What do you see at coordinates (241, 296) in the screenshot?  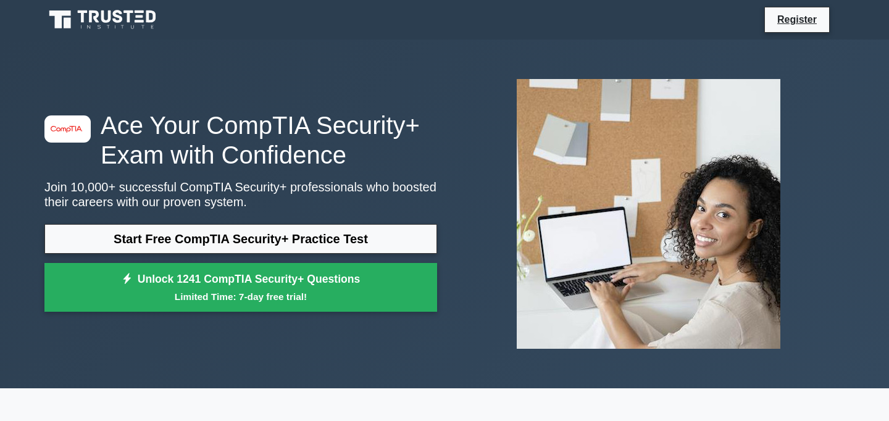 I see `small: Limited Time: 7-day free trial!` at bounding box center [241, 296].